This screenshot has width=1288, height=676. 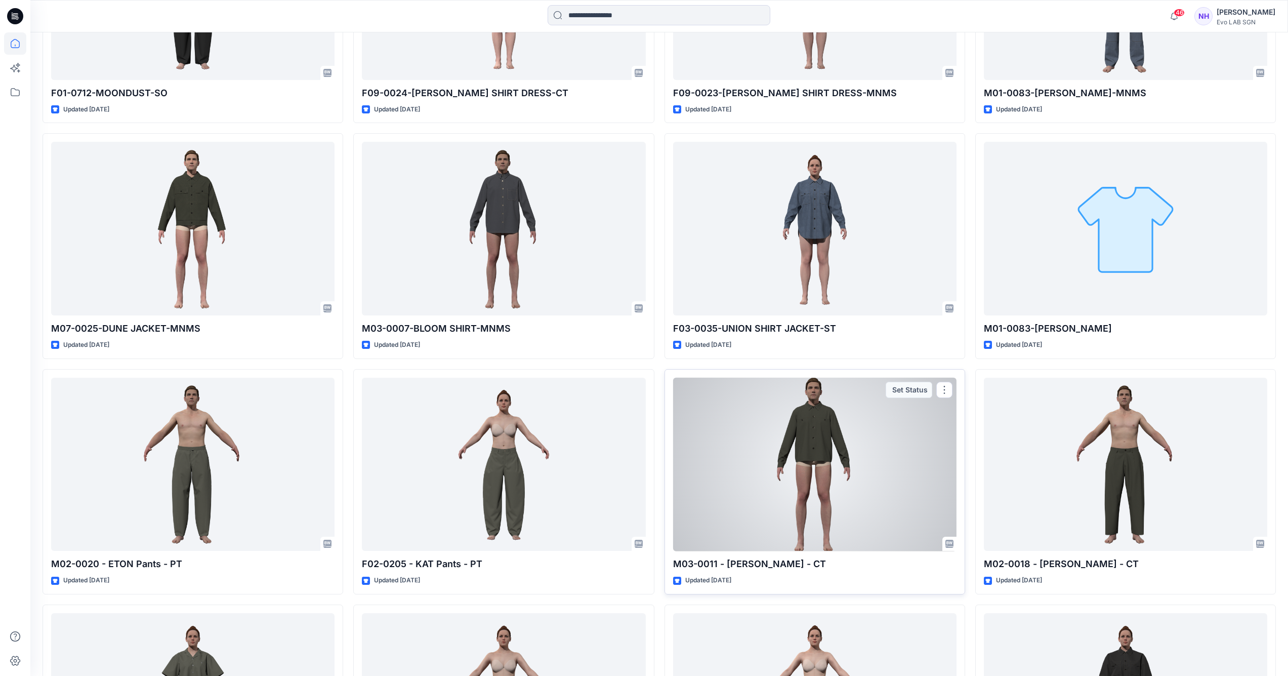 What do you see at coordinates (504, 464) in the screenshot?
I see `a: F02-0205 - KAT Pants - PT` at bounding box center [504, 464].